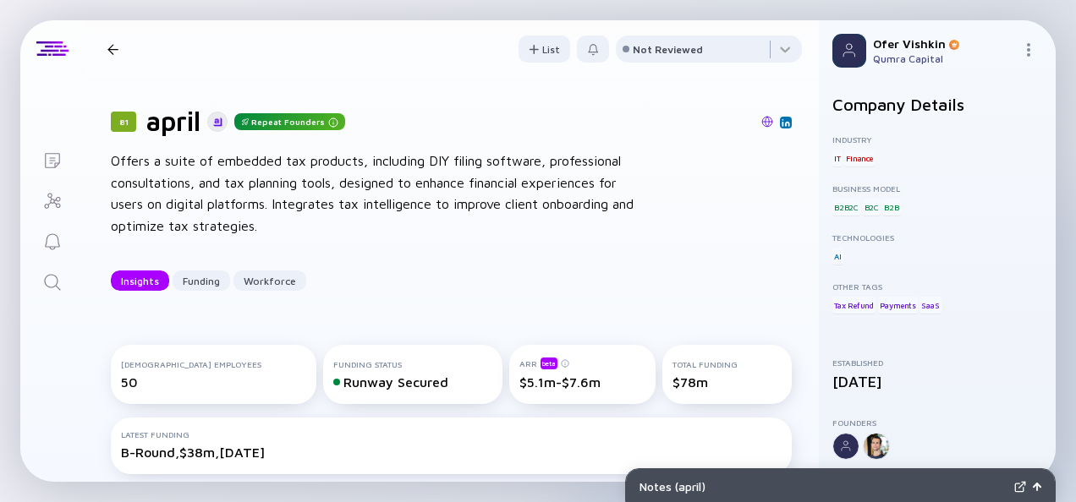  What do you see at coordinates (937, 363) in the screenshot?
I see `div: Established` at bounding box center [937, 363].